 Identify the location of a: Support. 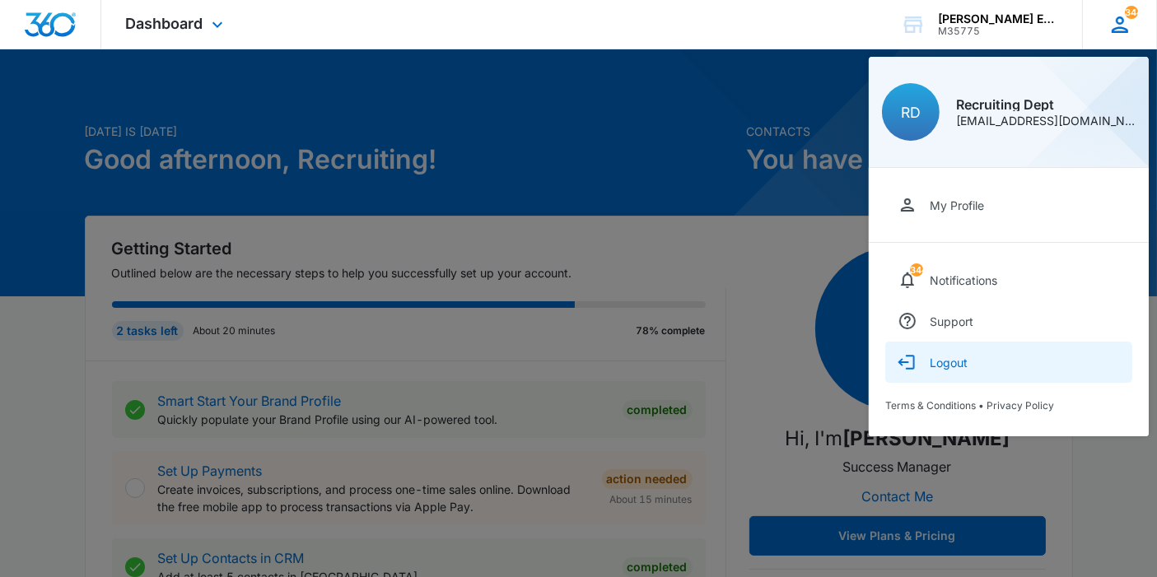
(1008, 321).